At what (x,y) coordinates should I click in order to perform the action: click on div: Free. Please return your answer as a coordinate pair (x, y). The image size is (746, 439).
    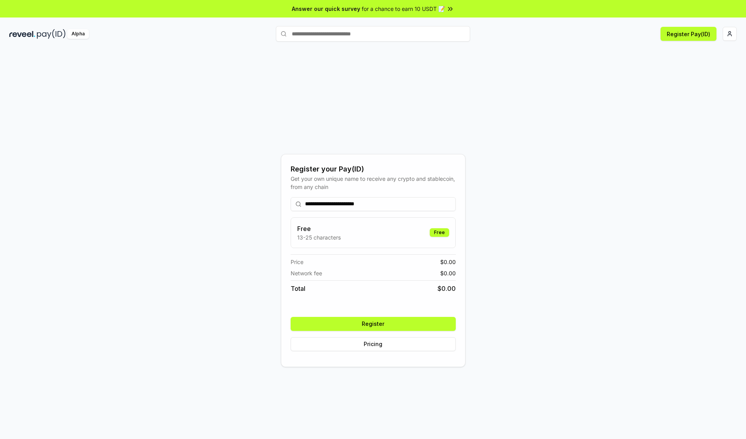
    Looking at the image, I should click on (439, 232).